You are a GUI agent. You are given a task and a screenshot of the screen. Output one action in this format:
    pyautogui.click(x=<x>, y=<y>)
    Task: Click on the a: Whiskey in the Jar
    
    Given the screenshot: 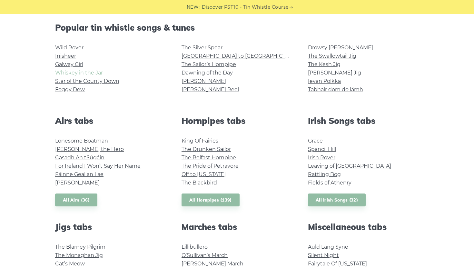 What is the action you would take?
    pyautogui.click(x=79, y=72)
    